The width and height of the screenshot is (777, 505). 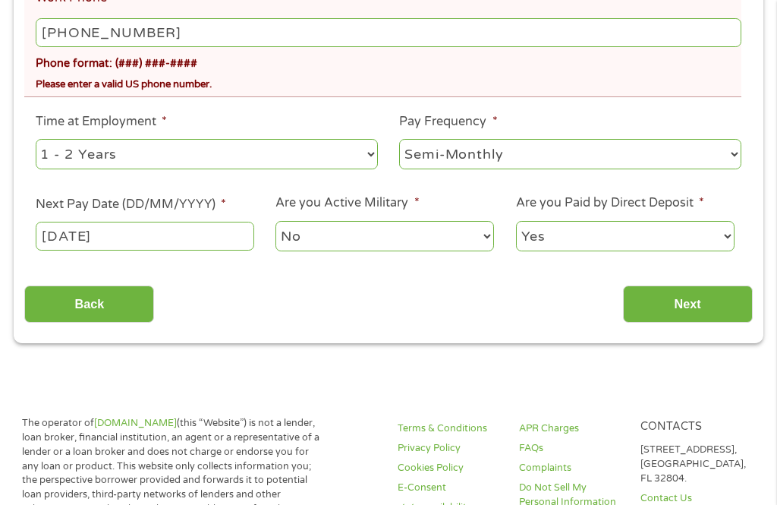 I want to click on a: Terms & Conditions, so click(x=449, y=428).